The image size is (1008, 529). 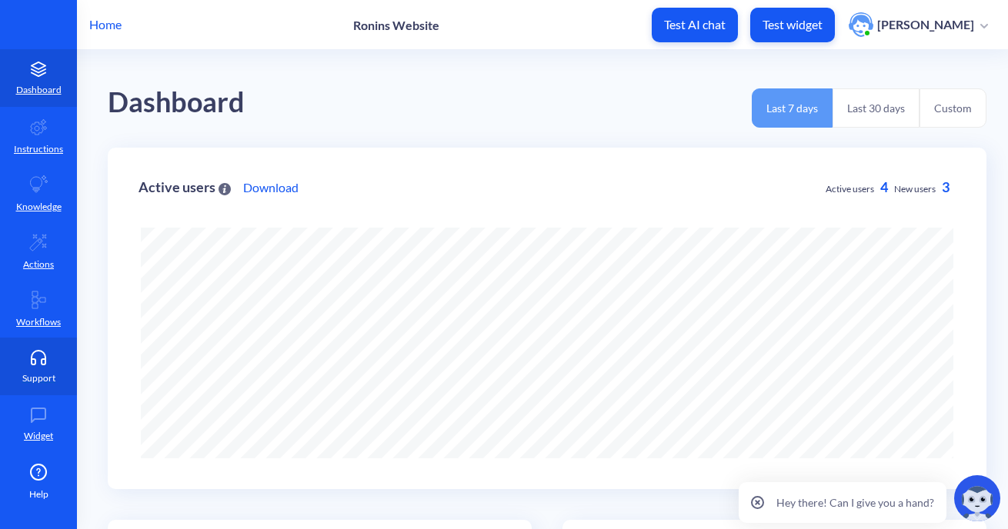 What do you see at coordinates (38, 379) in the screenshot?
I see `p: Support` at bounding box center [38, 379].